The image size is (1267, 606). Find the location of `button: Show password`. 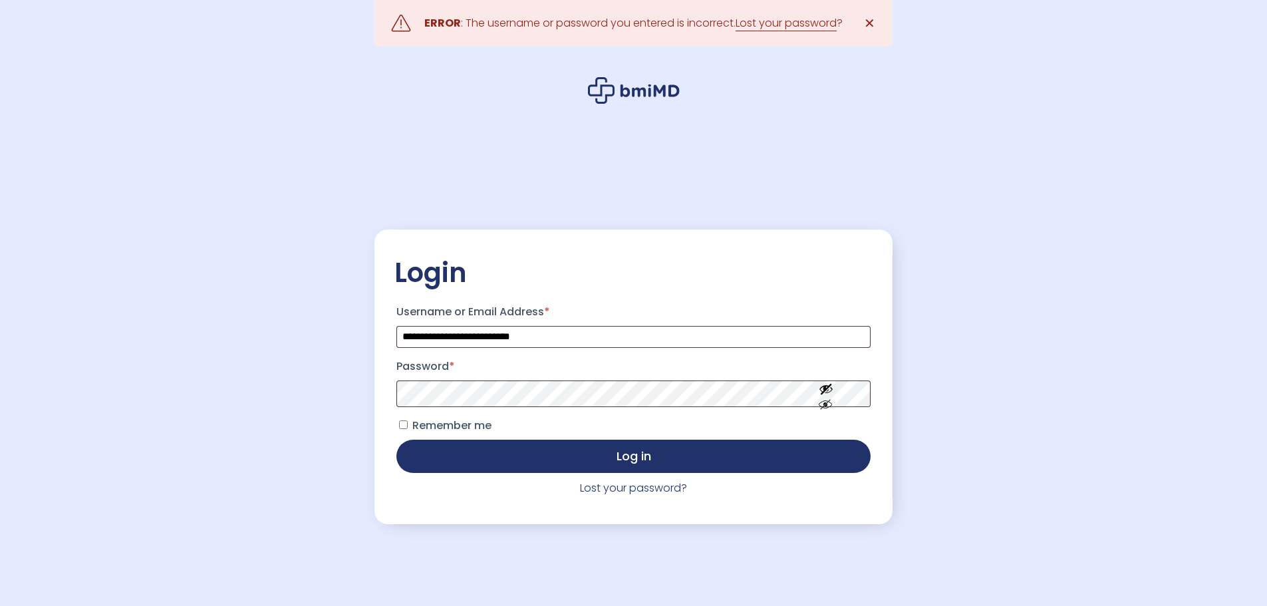

button: Show password is located at coordinates (826, 393).